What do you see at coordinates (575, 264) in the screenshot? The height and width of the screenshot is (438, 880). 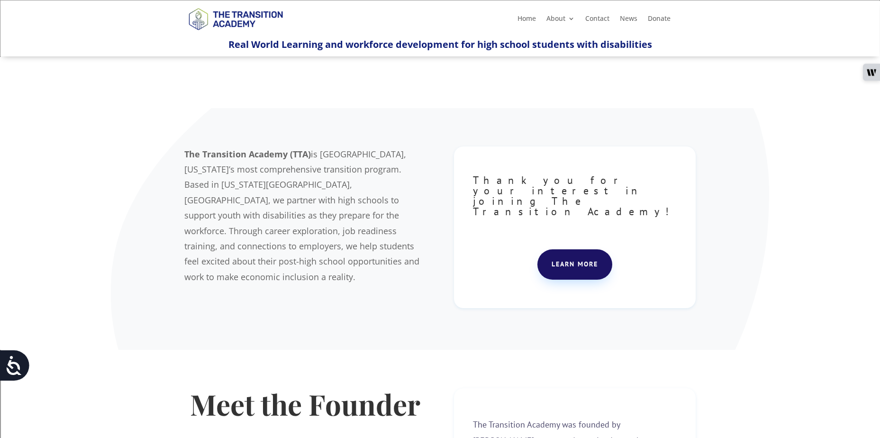 I see `a: Learn more` at bounding box center [575, 264].